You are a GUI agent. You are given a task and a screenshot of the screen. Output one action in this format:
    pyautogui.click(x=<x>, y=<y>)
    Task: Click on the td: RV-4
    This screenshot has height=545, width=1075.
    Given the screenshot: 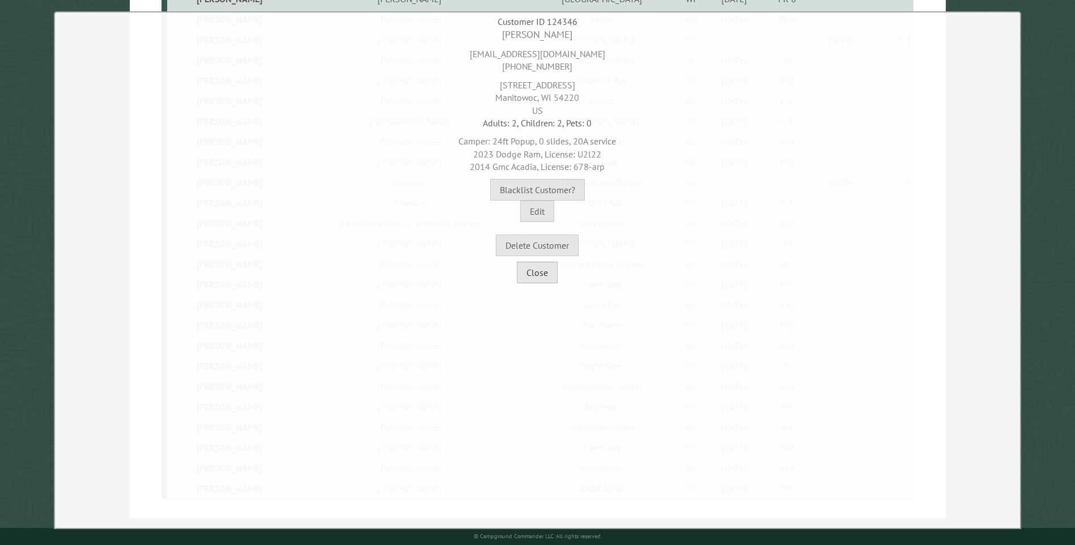 What is the action you would take?
    pyautogui.click(x=787, y=19)
    